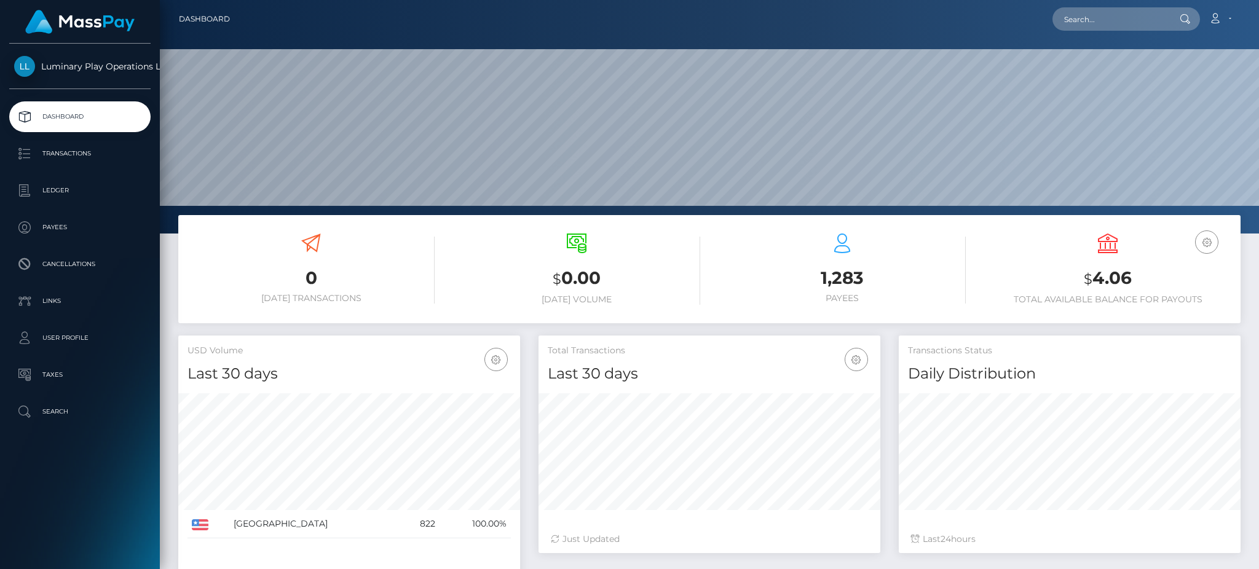 The image size is (1259, 569). Describe the element at coordinates (80, 227) in the screenshot. I see `p: Payees` at that location.